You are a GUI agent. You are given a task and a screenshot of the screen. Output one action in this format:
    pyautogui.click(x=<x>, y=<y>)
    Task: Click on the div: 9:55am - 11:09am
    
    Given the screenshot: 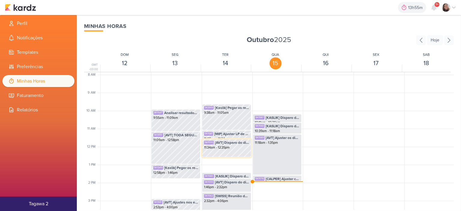 What is the action you would take?
    pyautogui.click(x=176, y=118)
    